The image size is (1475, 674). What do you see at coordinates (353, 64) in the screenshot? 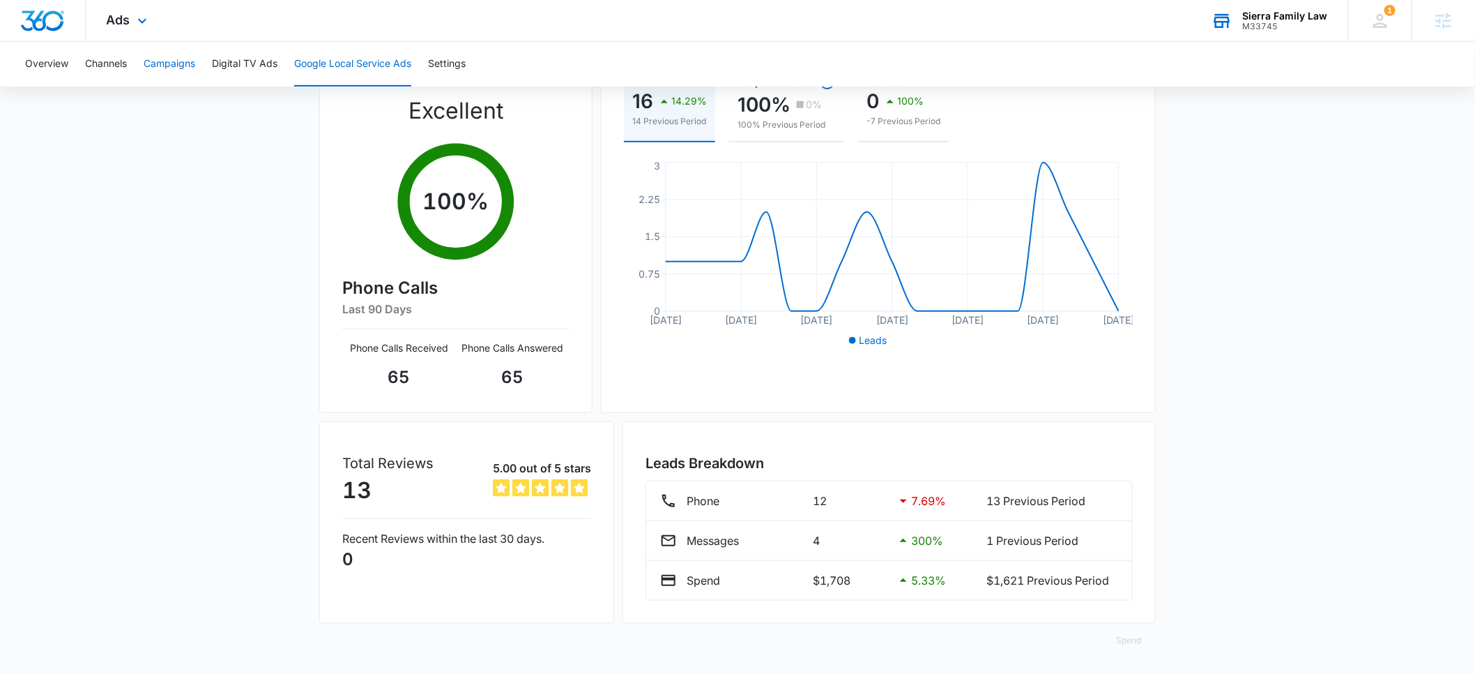
I see `button: Google Local Service Ads` at bounding box center [353, 64].